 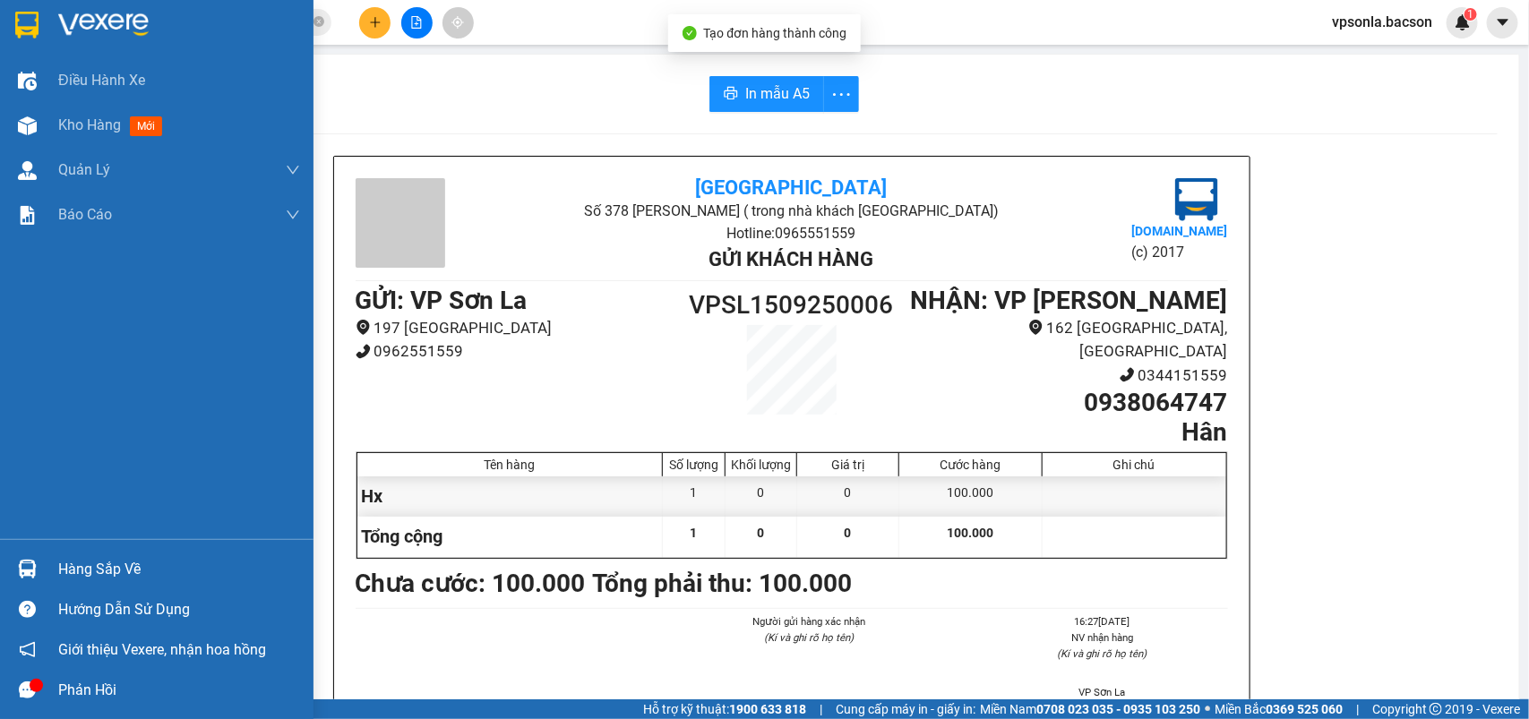 What do you see at coordinates (761, 465) in the screenshot?
I see `div: Khối lượng` at bounding box center [761, 465].